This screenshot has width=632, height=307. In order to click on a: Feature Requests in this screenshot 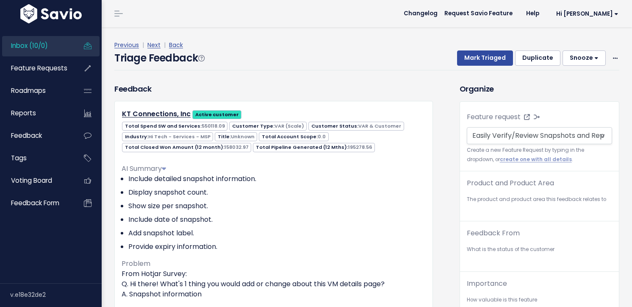, I will do `click(36, 68)`.